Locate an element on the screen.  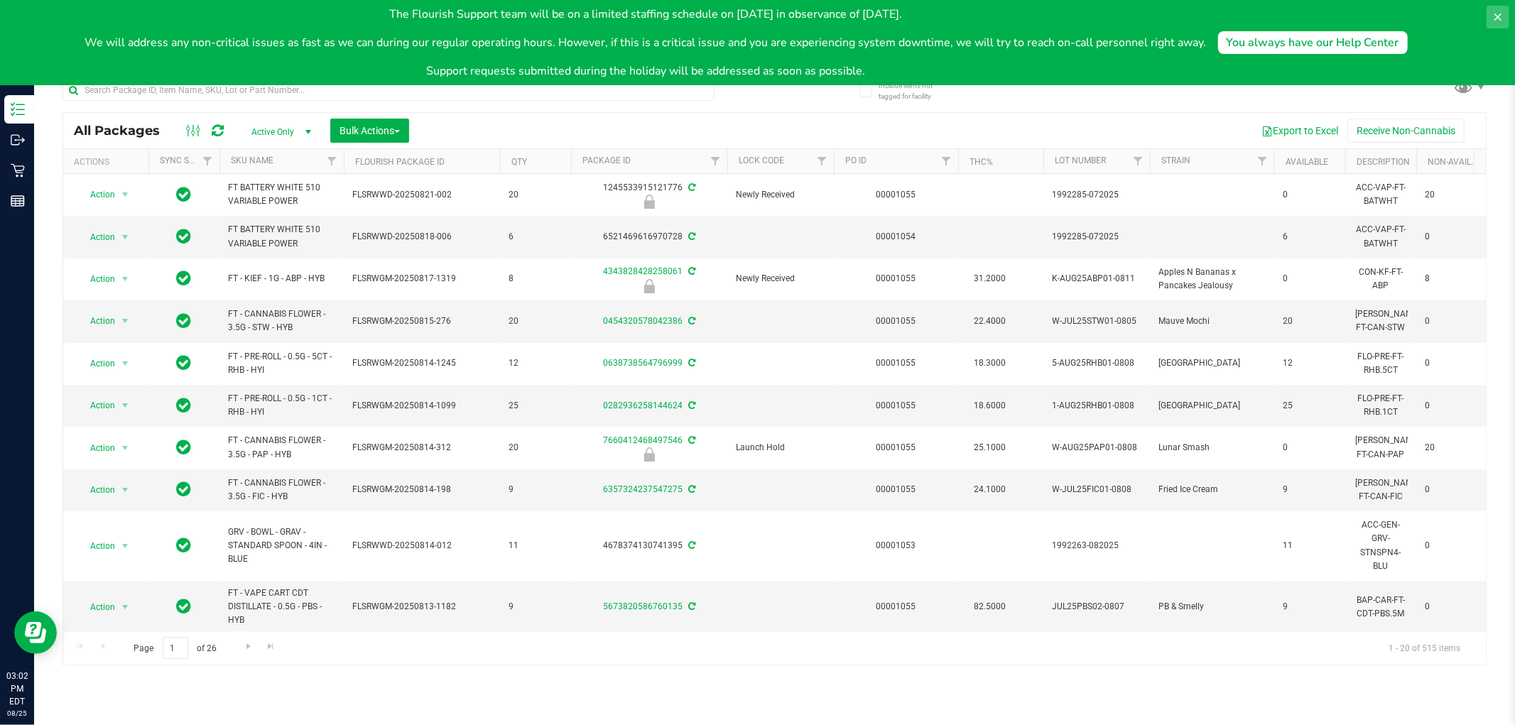
span: JUL25PBS02-0807 is located at coordinates (1097, 607).